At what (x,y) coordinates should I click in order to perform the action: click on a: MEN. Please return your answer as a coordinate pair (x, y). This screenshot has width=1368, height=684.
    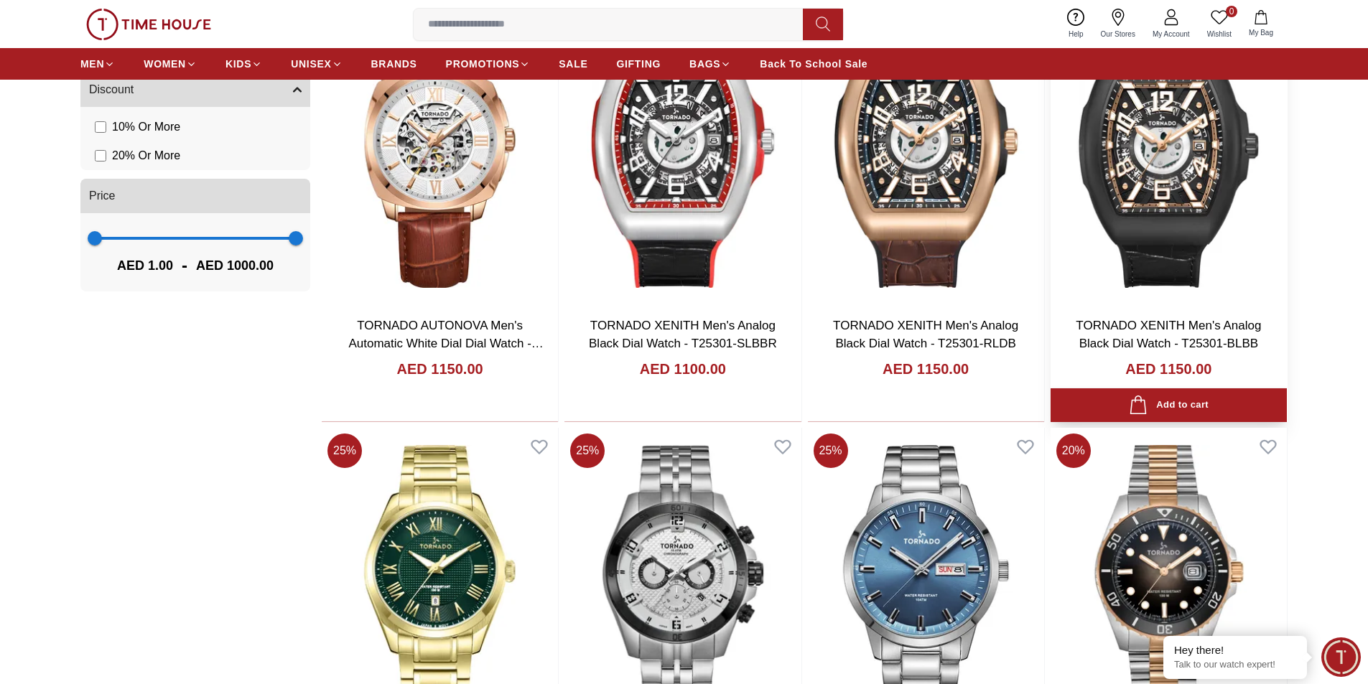
    Looking at the image, I should click on (98, 64).